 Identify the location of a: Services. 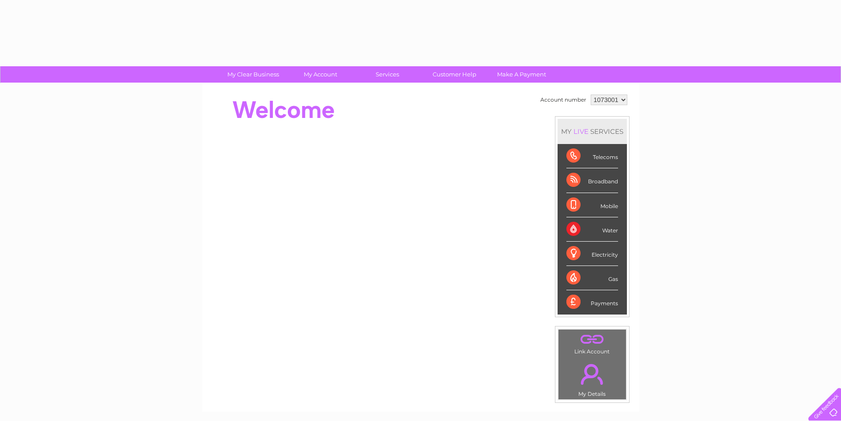
(387, 74).